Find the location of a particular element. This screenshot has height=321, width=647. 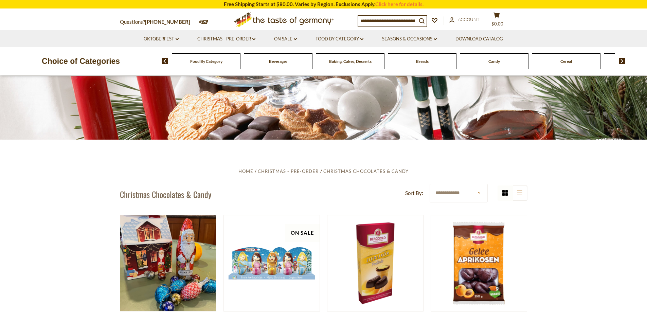

span: Cereal is located at coordinates (566, 61).